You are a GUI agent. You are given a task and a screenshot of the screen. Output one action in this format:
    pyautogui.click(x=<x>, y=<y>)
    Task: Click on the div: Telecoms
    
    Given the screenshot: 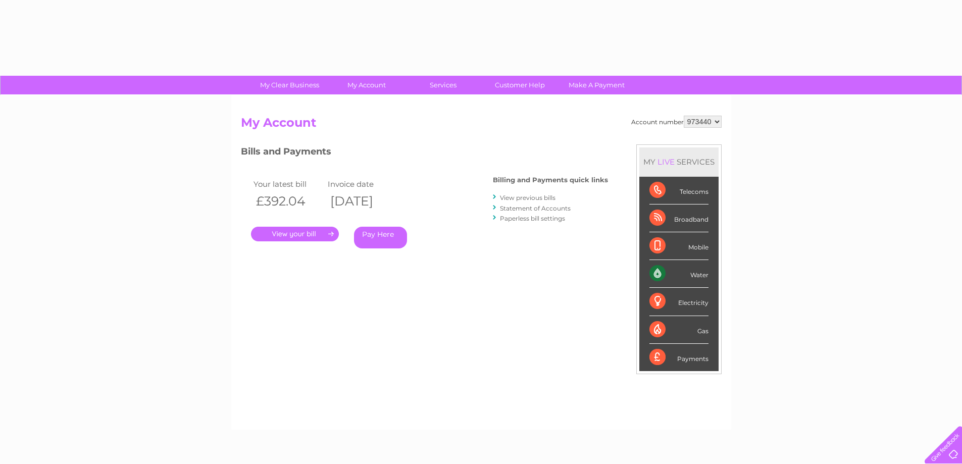 What is the action you would take?
    pyautogui.click(x=679, y=190)
    